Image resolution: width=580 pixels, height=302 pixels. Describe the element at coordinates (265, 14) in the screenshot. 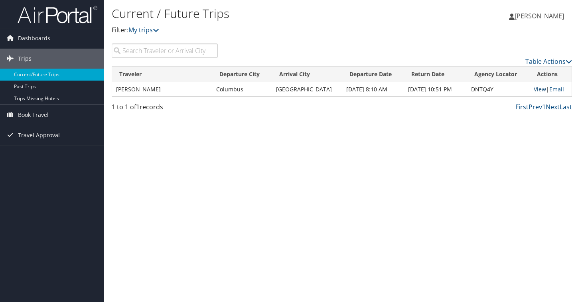

I see `h1: Current / Future Trips` at that location.